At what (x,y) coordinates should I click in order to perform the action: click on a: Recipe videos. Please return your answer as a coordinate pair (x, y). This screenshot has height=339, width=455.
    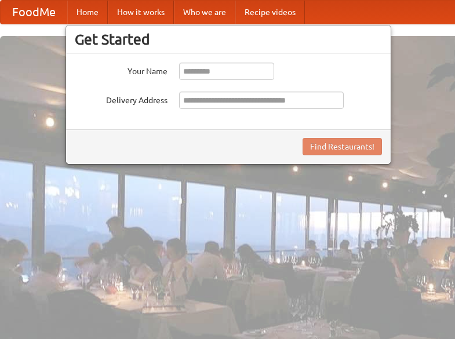
    Looking at the image, I should click on (270, 12).